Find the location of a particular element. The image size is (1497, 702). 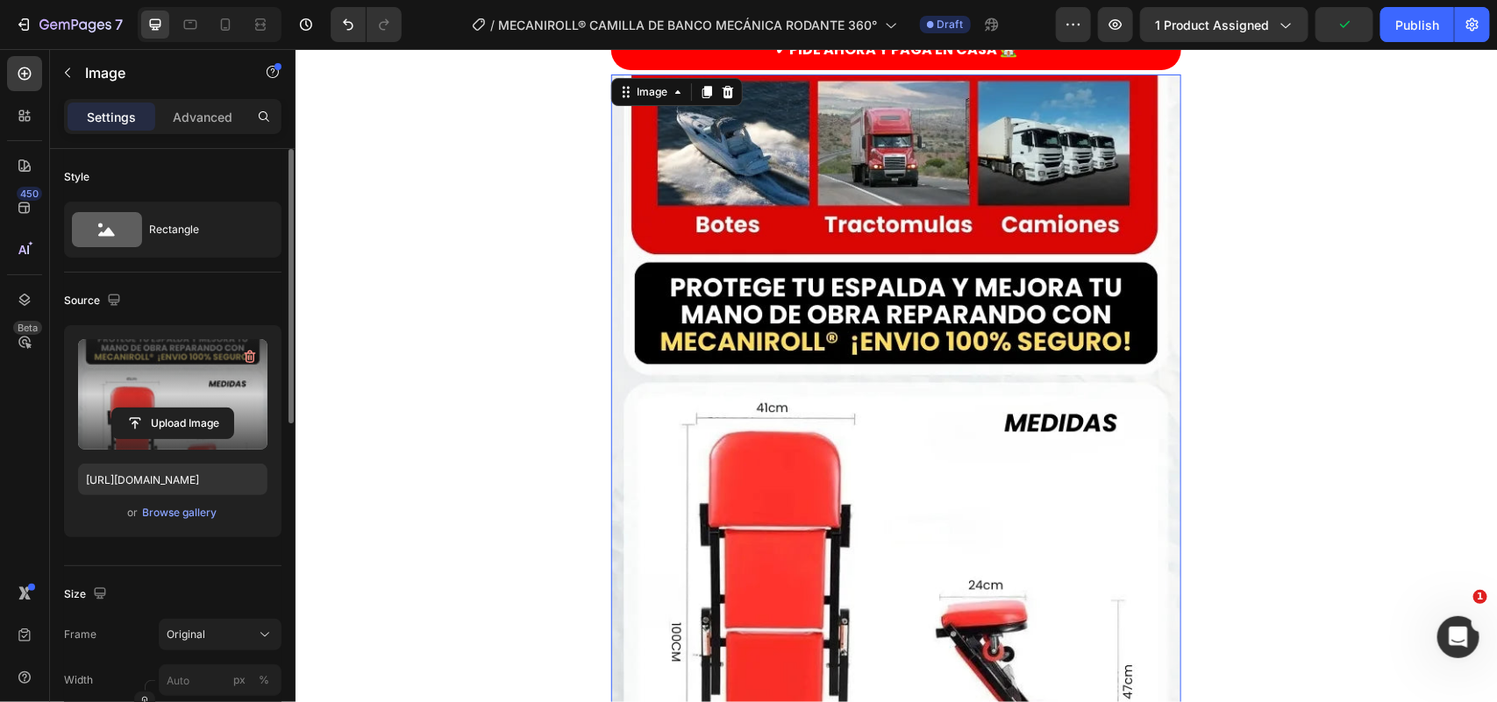

label: Frame is located at coordinates (80, 635).